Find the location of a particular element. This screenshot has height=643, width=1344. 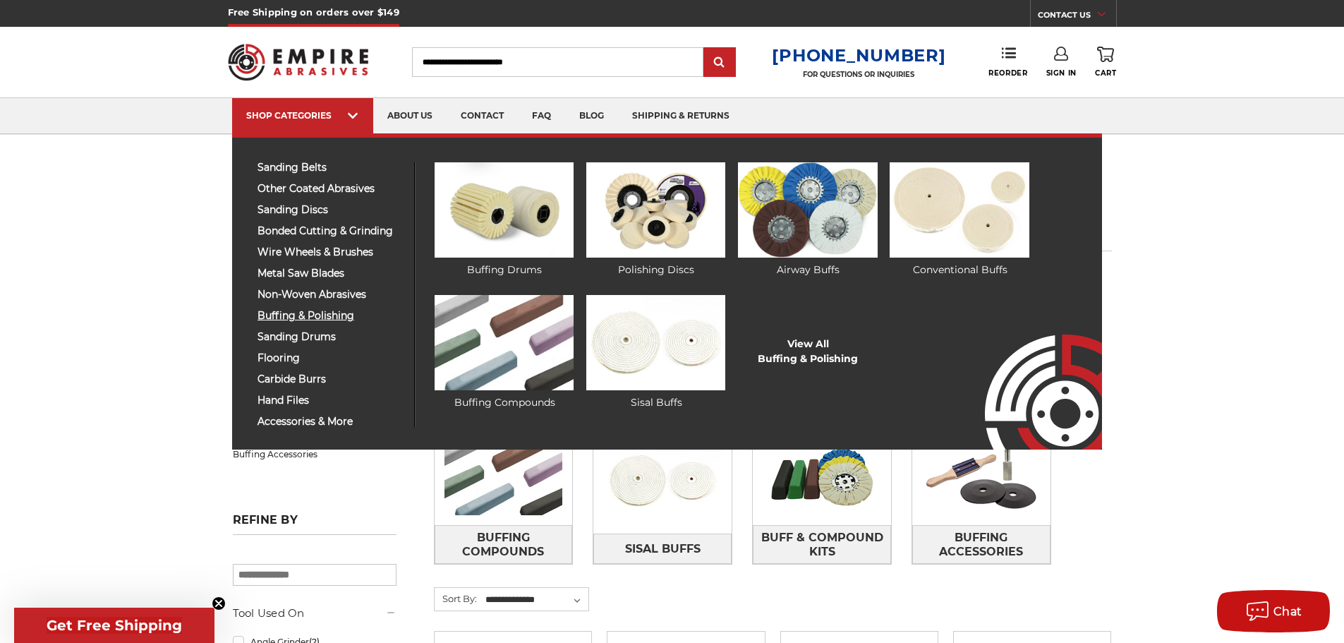

span: carbide burrs is located at coordinates (330, 379).